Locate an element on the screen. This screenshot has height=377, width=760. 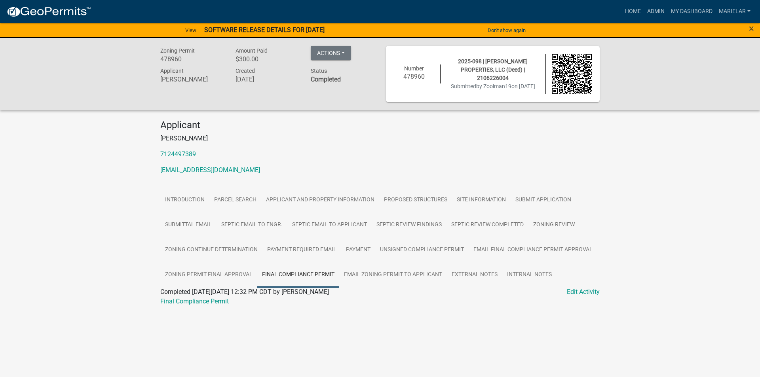
span: Created is located at coordinates (245, 71).